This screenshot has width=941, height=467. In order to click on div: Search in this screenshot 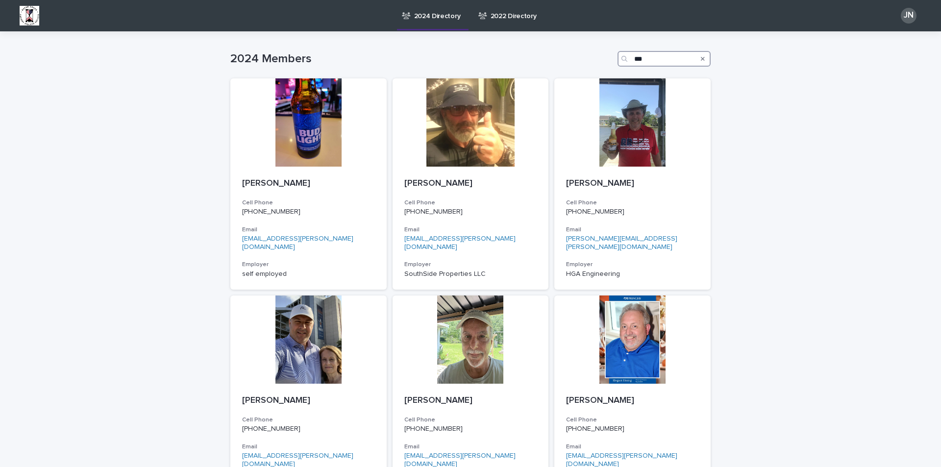, I will do `click(664, 59)`.